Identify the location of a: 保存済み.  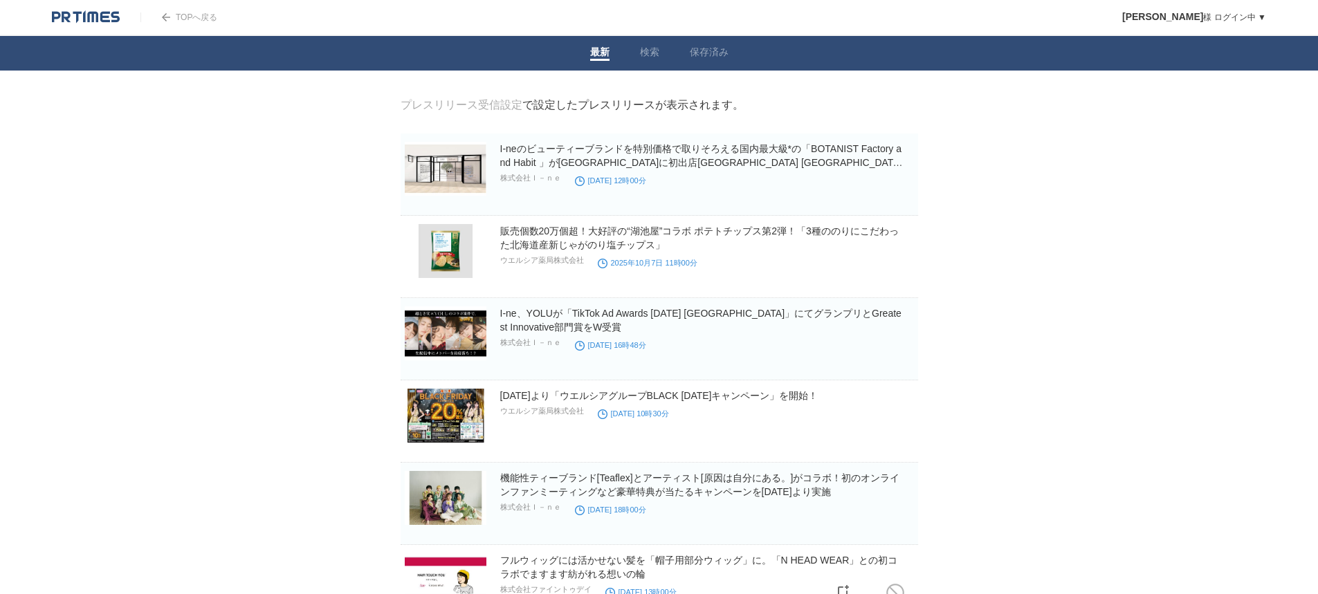
(709, 53).